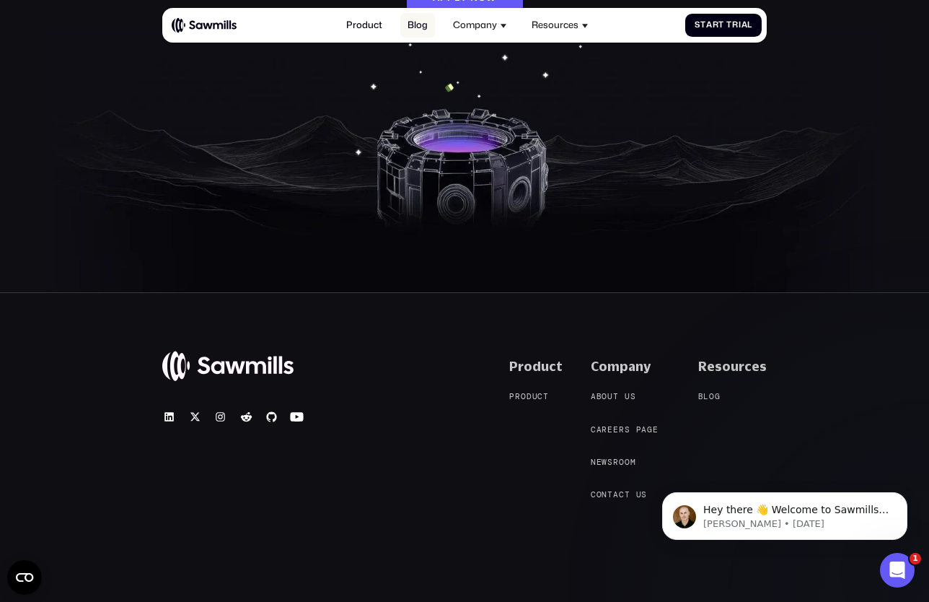 The width and height of the screenshot is (929, 602). What do you see at coordinates (44, 55) in the screenshot?
I see `img: Profile image for Winston` at bounding box center [44, 55].